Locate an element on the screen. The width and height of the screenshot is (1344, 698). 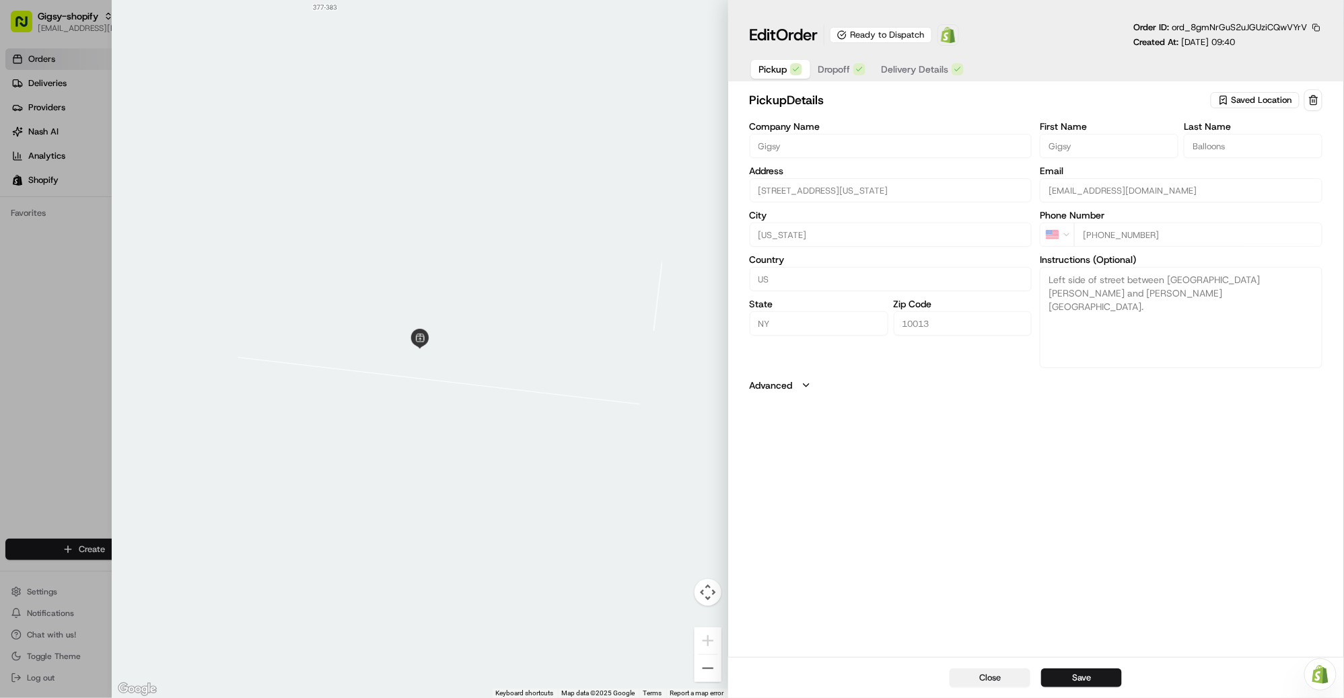
span: Map data ©2025 Google is located at coordinates (598, 693).